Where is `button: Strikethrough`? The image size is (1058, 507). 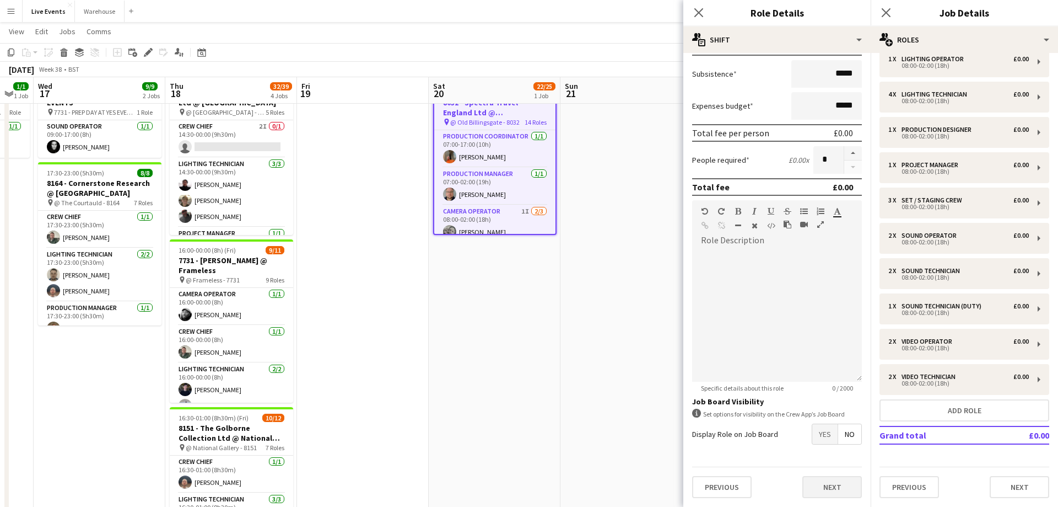
button: Strikethrough is located at coordinates (788, 211).